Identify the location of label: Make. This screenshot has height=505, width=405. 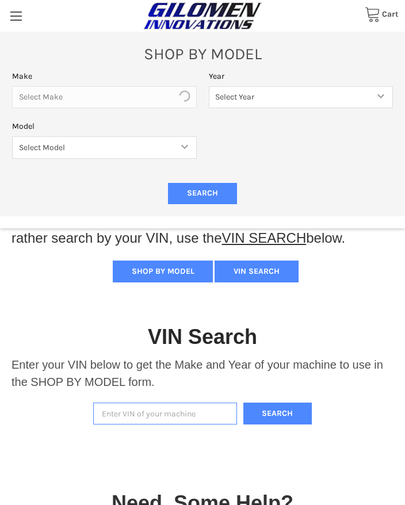
(104, 76).